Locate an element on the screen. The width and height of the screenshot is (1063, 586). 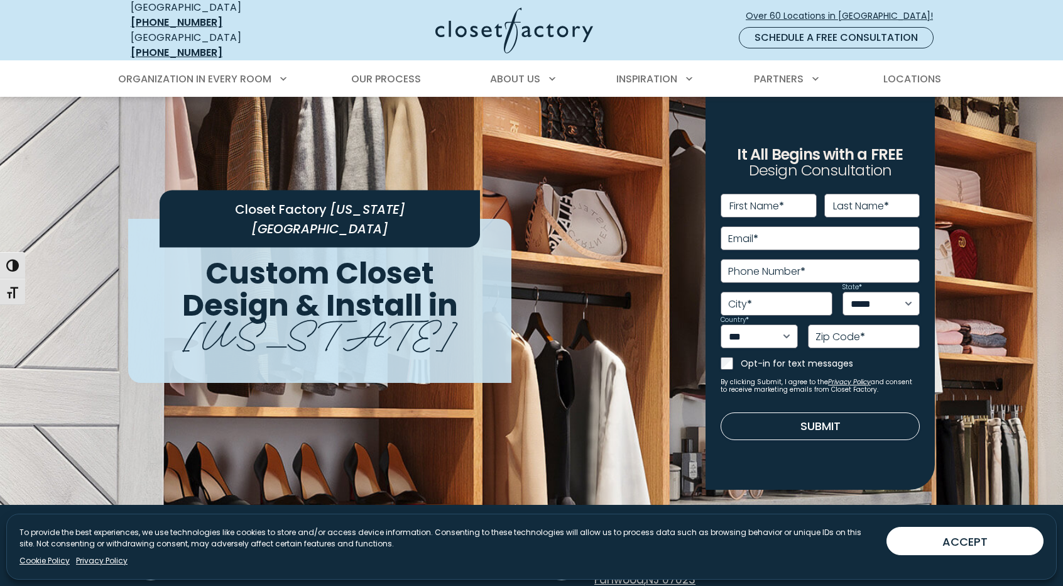
label: City is located at coordinates (740, 304).